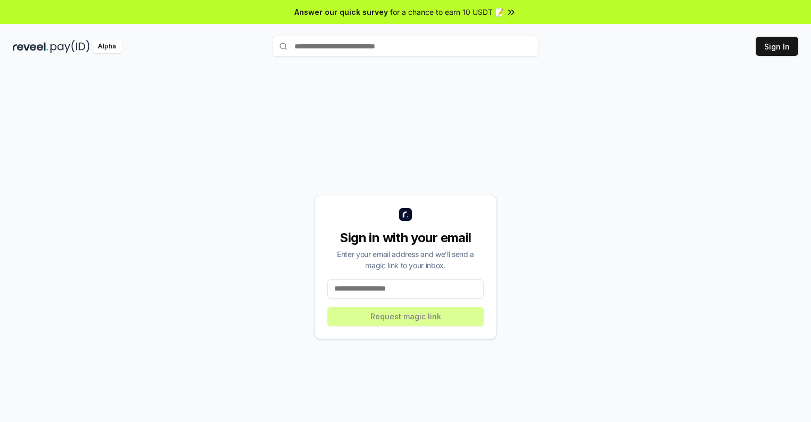 This screenshot has height=422, width=811. I want to click on button: Sign In, so click(777, 46).